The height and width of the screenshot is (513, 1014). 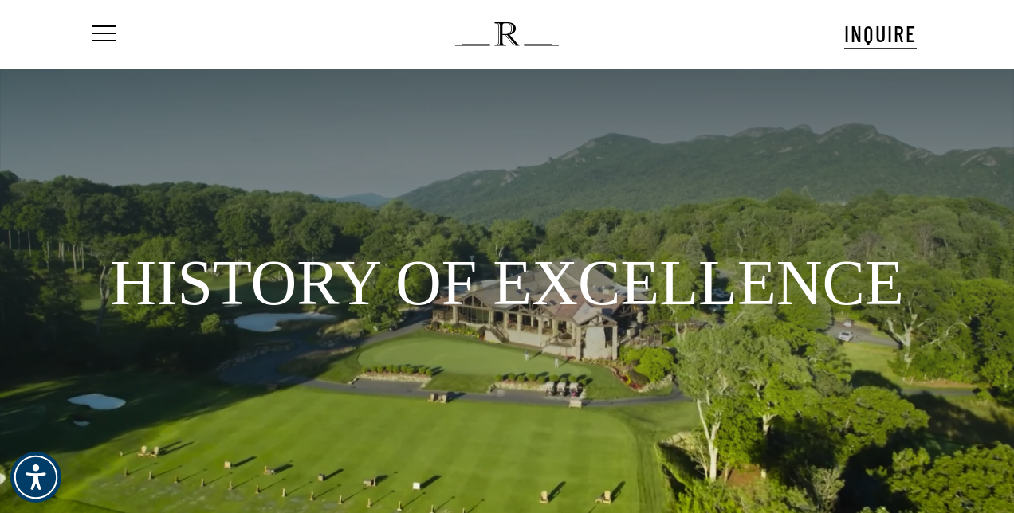 I want to click on a: Navigation Menu, so click(x=103, y=34).